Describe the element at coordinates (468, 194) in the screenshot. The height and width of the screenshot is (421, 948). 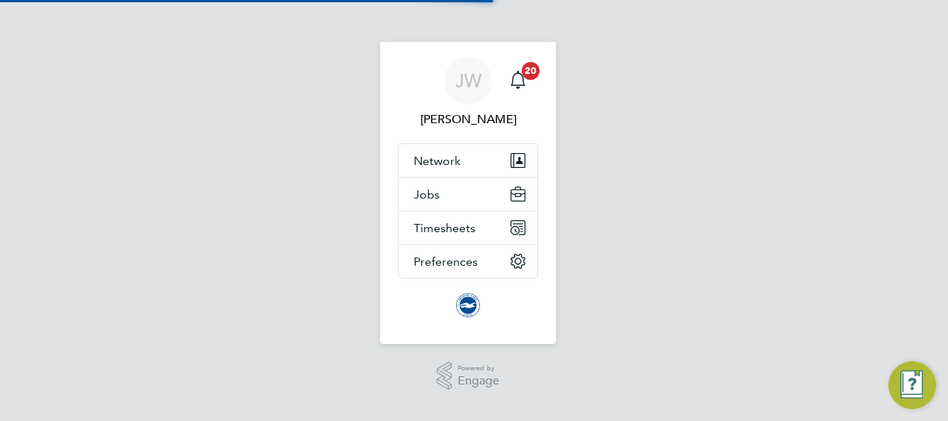
I see `button: Jobs` at that location.